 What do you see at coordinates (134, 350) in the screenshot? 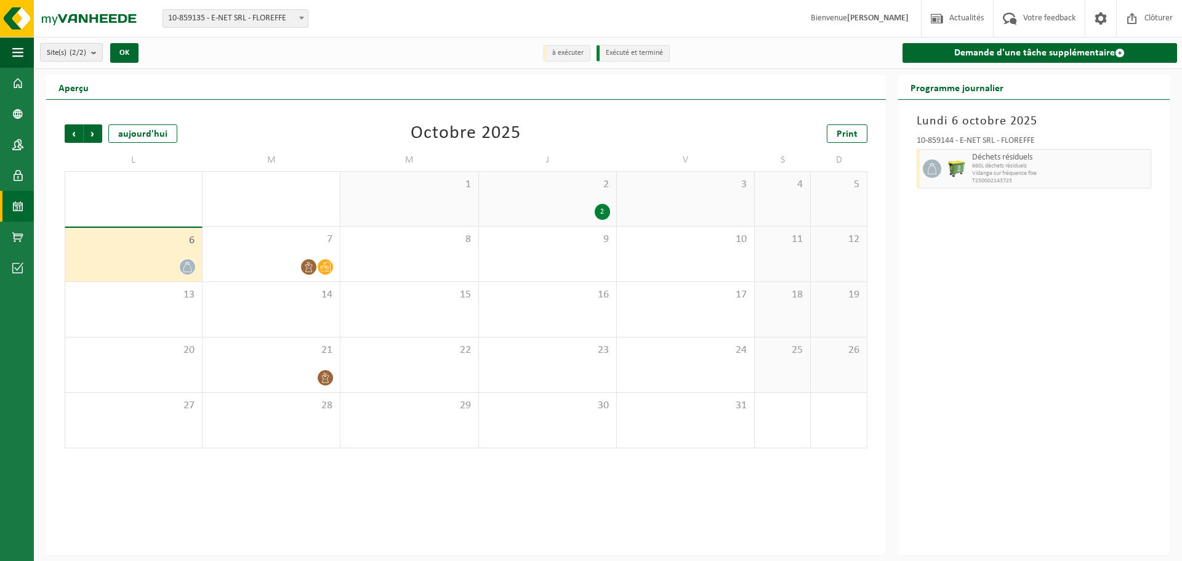
I see `span: 20` at bounding box center [134, 350].